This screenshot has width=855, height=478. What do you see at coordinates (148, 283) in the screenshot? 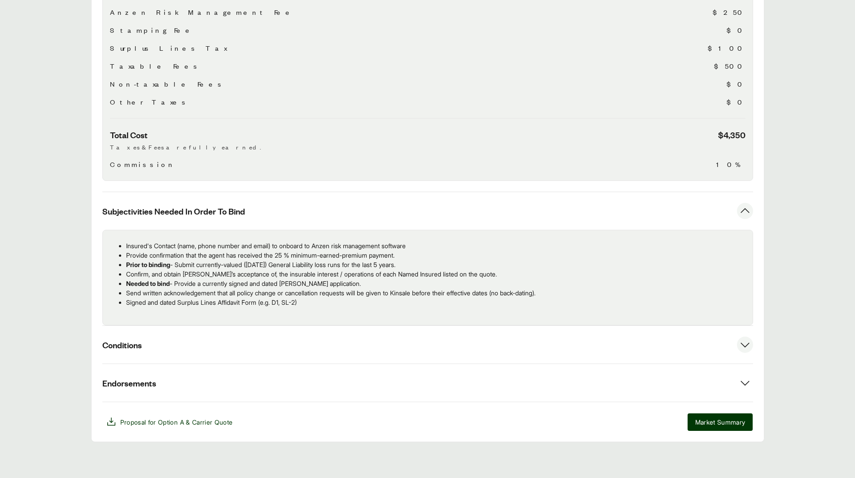
I see `strong: Needed to bind` at bounding box center [148, 283].